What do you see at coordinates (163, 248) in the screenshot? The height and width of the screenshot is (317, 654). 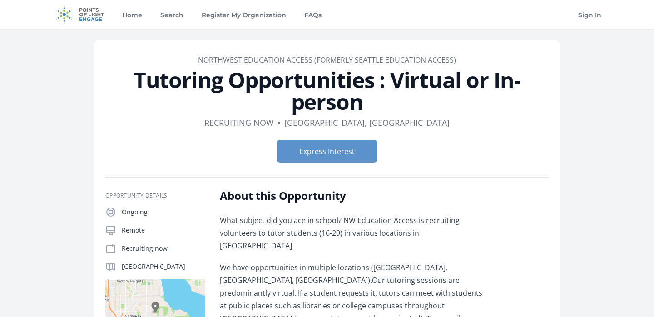 I see `p: Recruiting now` at bounding box center [163, 248].